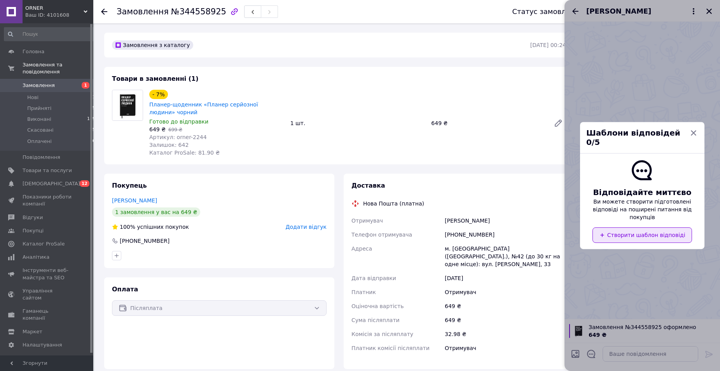 Image resolution: width=720 pixels, height=371 pixels. What do you see at coordinates (375, 320) in the screenshot?
I see `span: Сума післяплати` at bounding box center [375, 320].